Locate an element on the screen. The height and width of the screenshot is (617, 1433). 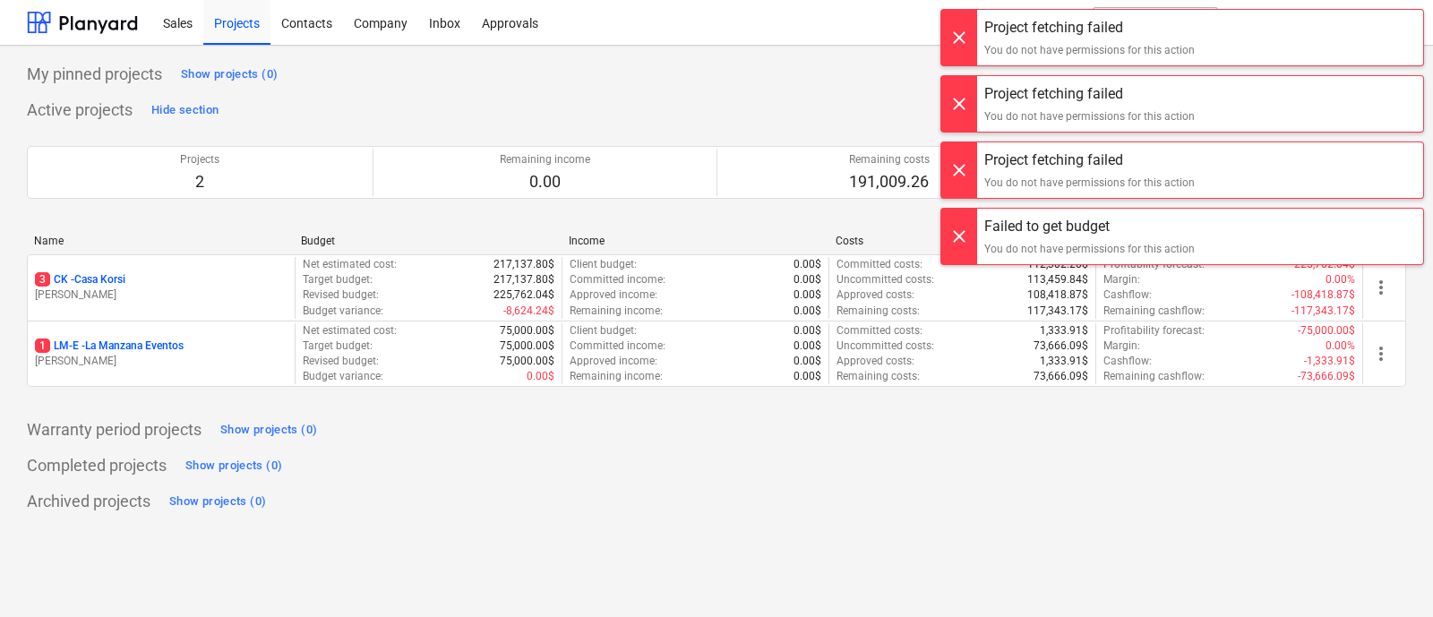
p: Active projects is located at coordinates (80, 110).